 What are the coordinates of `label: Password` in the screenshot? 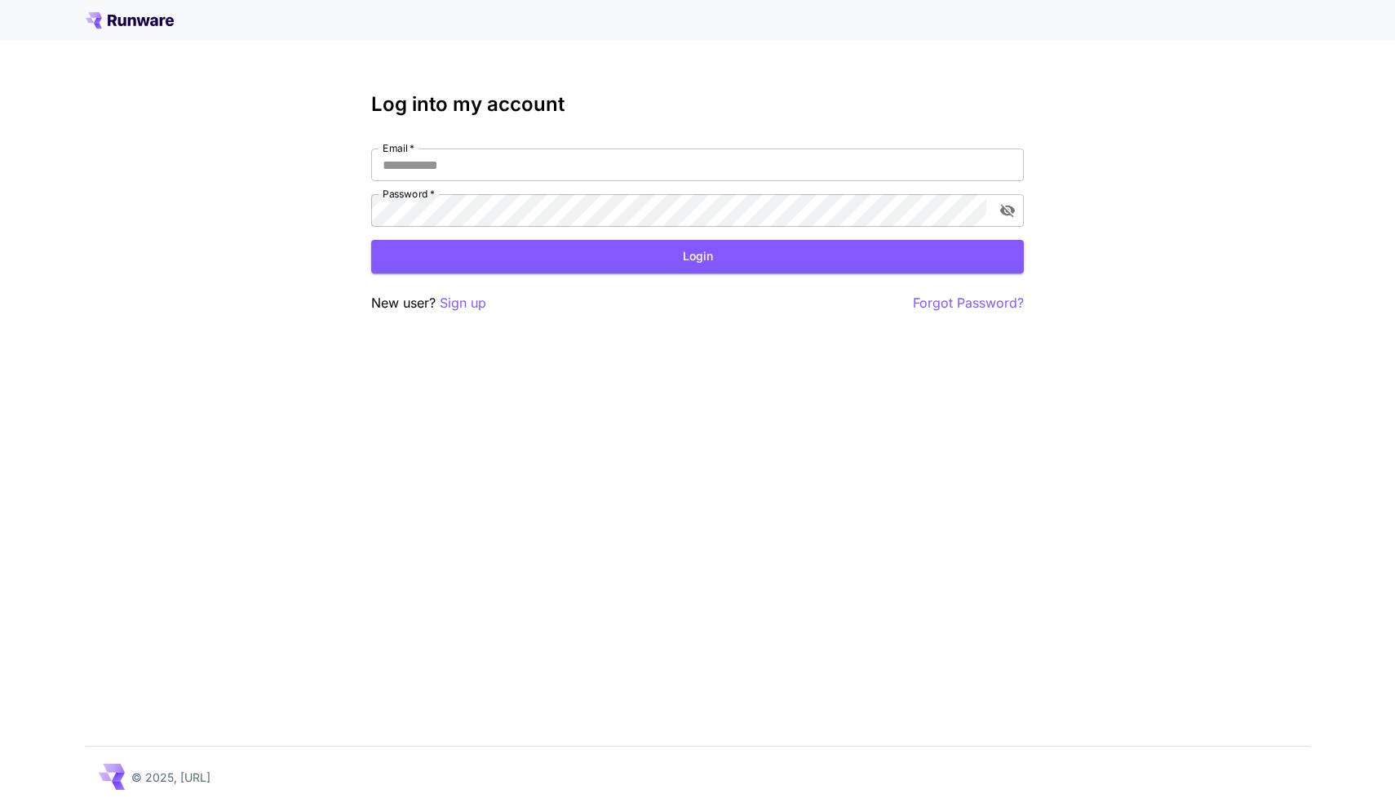 It's located at (409, 193).